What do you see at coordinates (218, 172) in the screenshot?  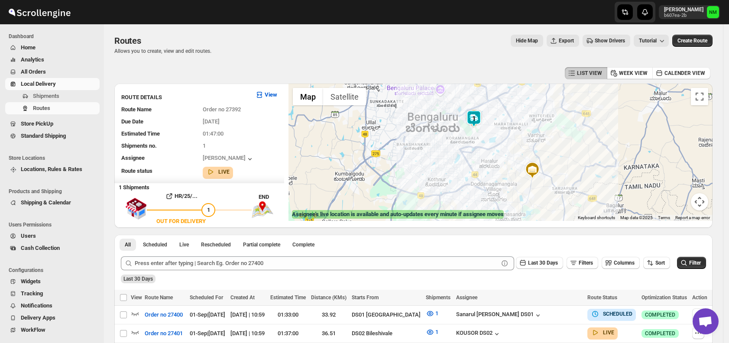 I see `button: LIVE` at bounding box center [218, 172].